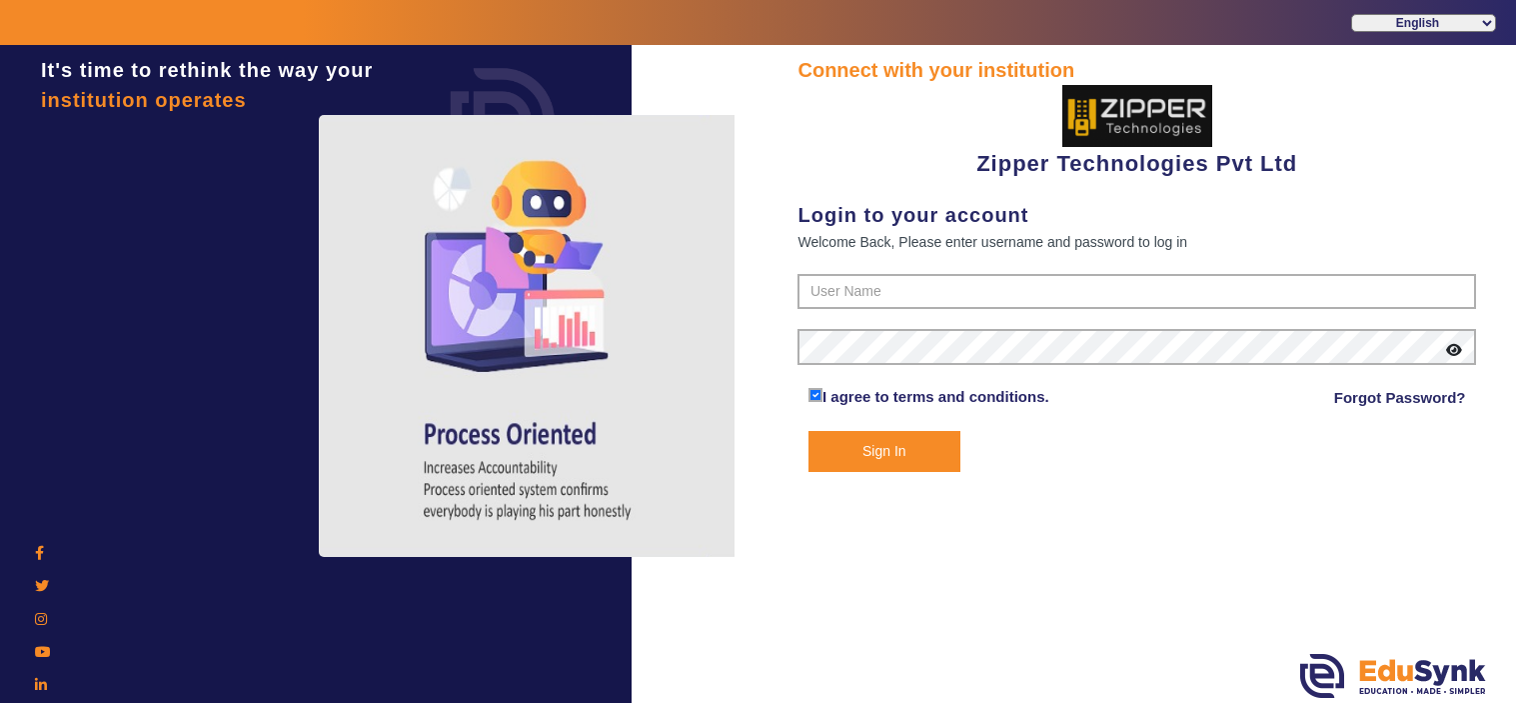 The image size is (1516, 703). What do you see at coordinates (1137, 116) in the screenshot?
I see `img: 36227e3f-cbf6-4043-b8fc-b5c5f2957d0a` at bounding box center [1137, 116].